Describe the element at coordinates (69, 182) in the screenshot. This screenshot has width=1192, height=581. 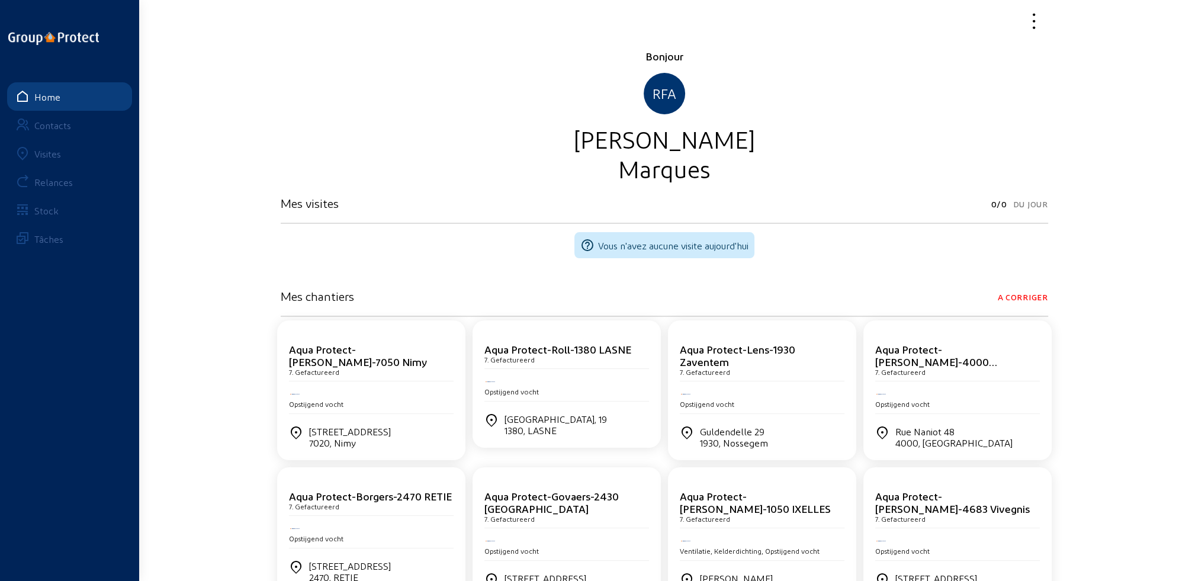
I see `a: Relances` at that location.